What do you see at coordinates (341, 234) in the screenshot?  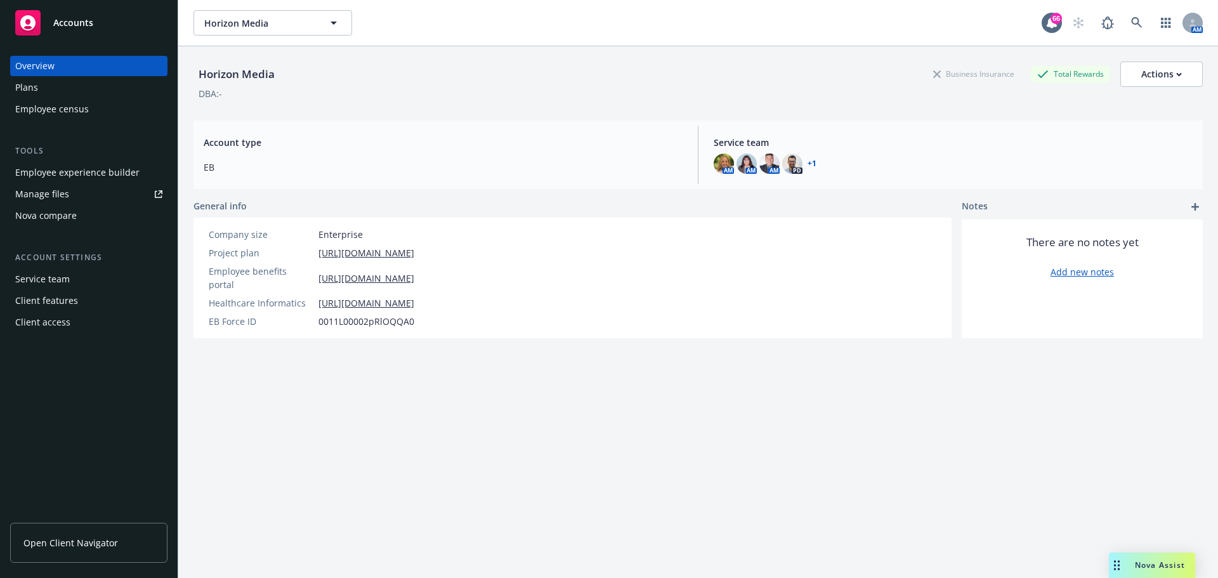 I see `span: Enterprise` at bounding box center [341, 234].